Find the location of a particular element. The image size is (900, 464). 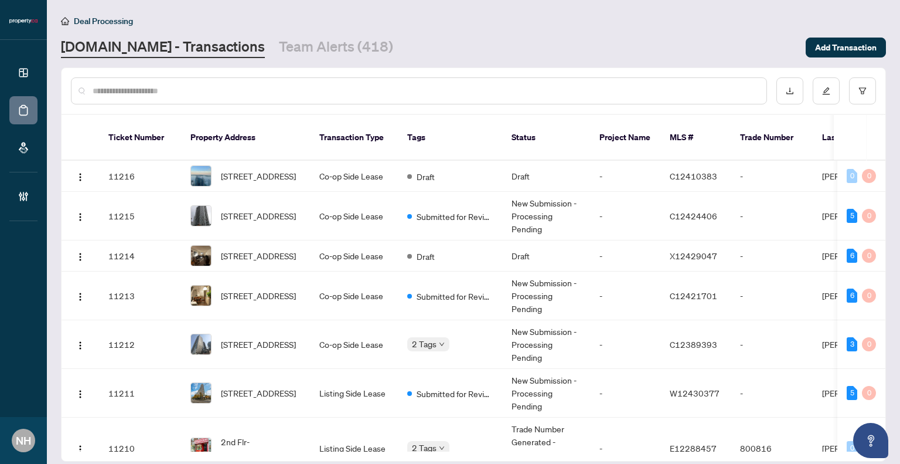

span: edit is located at coordinates (827, 91).